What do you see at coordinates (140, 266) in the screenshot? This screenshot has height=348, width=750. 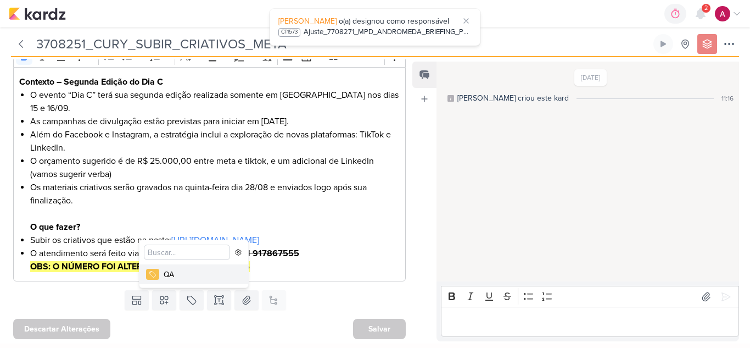 I see `strong: OBS: O NÚMERO FOI ALTERADO PARA 11 99250-9026` at bounding box center [140, 266].